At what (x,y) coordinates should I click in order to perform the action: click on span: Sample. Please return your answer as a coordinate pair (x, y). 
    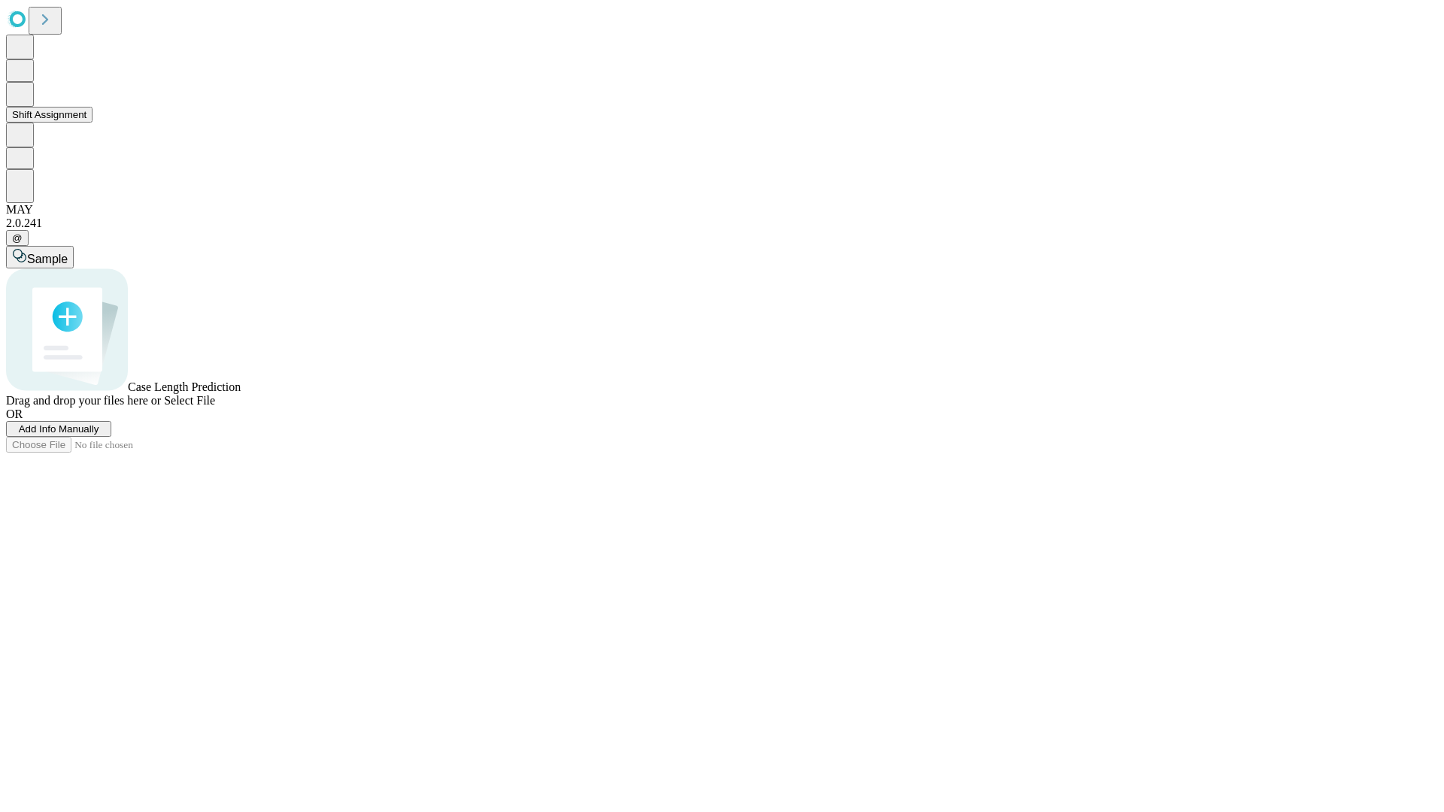
    Looking at the image, I should click on (47, 259).